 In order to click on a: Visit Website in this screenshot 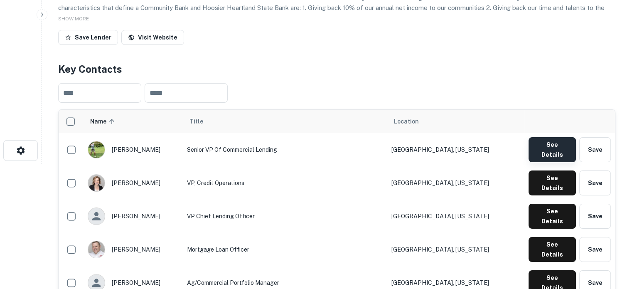, I will do `click(153, 37)`.